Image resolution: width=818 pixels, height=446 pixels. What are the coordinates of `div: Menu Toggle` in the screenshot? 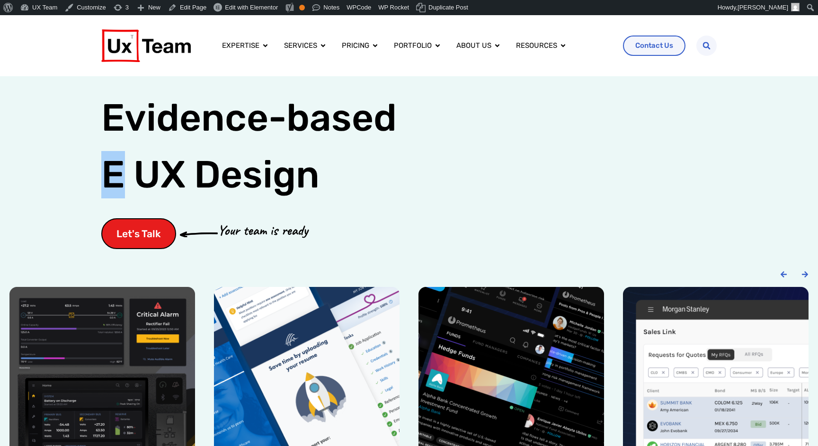 It's located at (415, 45).